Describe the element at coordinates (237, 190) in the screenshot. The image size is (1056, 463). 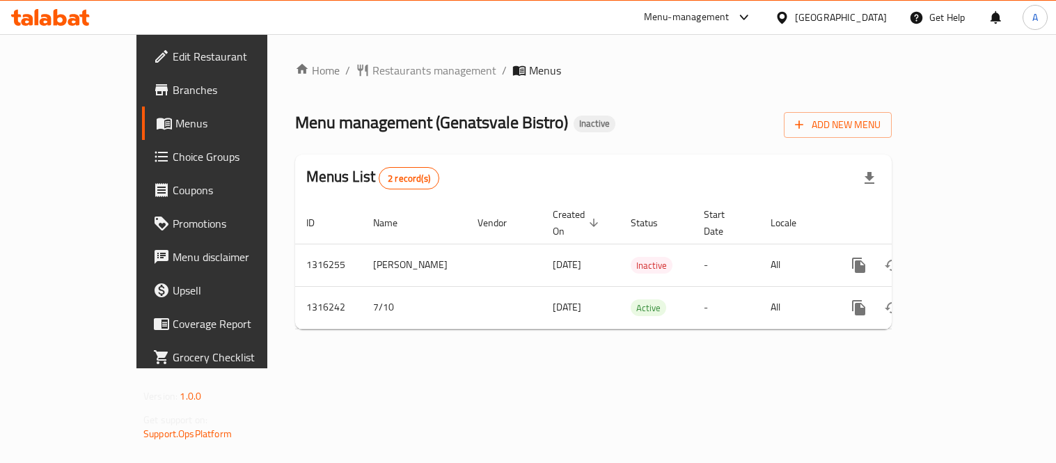
I see `span: Coupons` at that location.